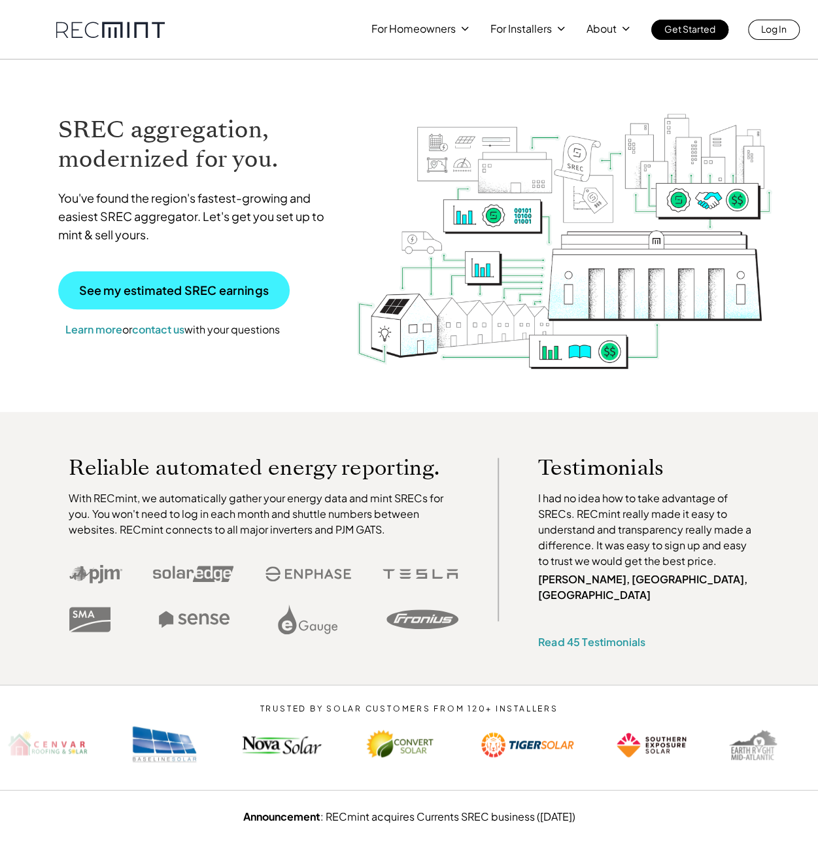 The image size is (818, 854). I want to click on p: With RECmint, we automatically gather your energy data and mint SRECs for you. You won't need to ..., so click(263, 514).